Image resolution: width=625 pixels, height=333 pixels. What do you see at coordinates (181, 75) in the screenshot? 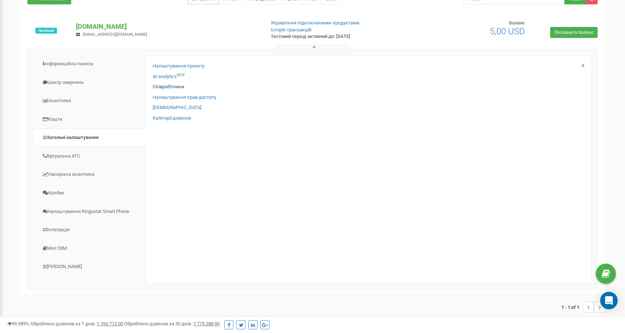
I see `sup: NEW` at bounding box center [181, 75].